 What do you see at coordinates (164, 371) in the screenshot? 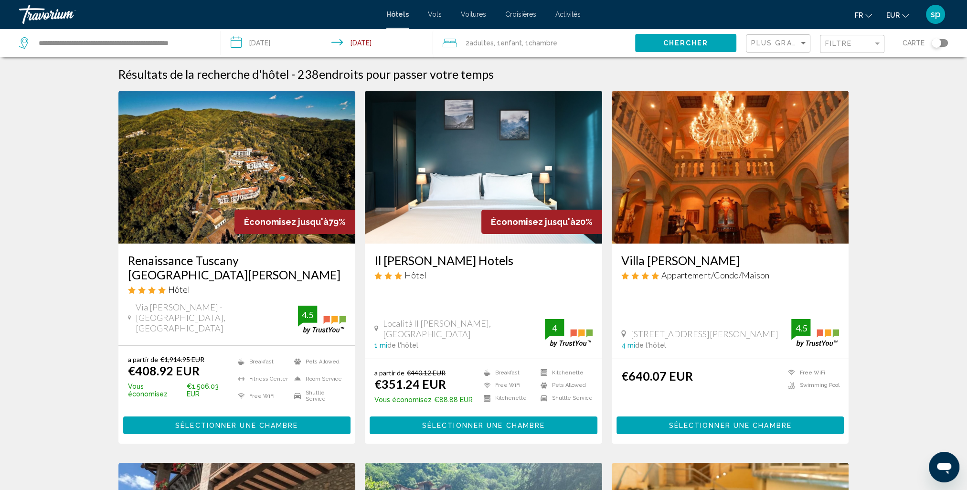
I see `ins: €408.92 EUR` at bounding box center [164, 371].